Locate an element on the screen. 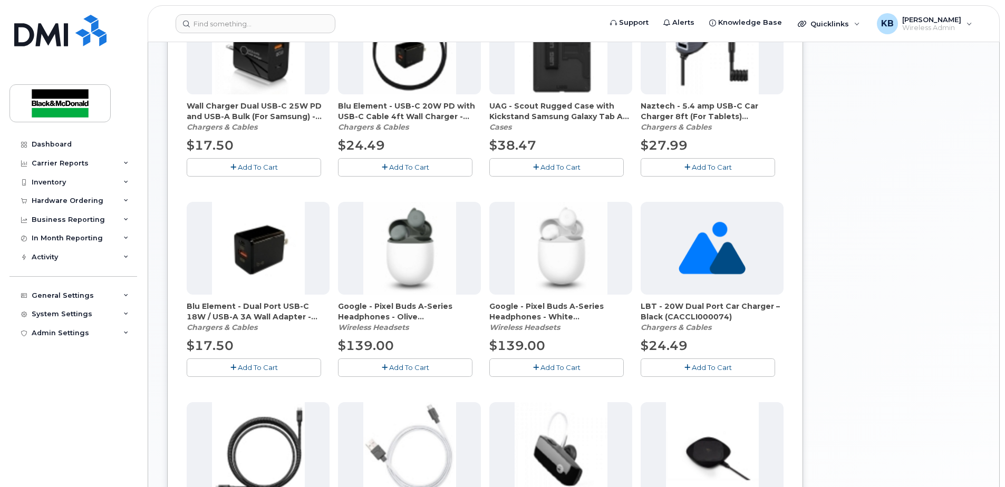 The width and height of the screenshot is (1005, 487). div: Blu Element - USB-C 20W PD with USB-C Cable 4ft Wall Charger - Black (CAHCPZ000096) is located at coordinates (409, 117).